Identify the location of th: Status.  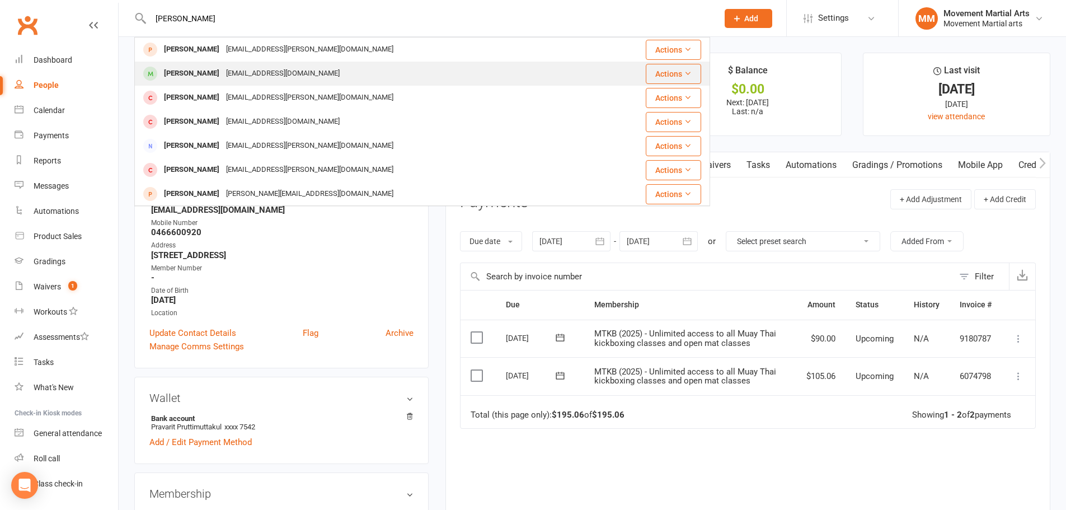
(875, 305).